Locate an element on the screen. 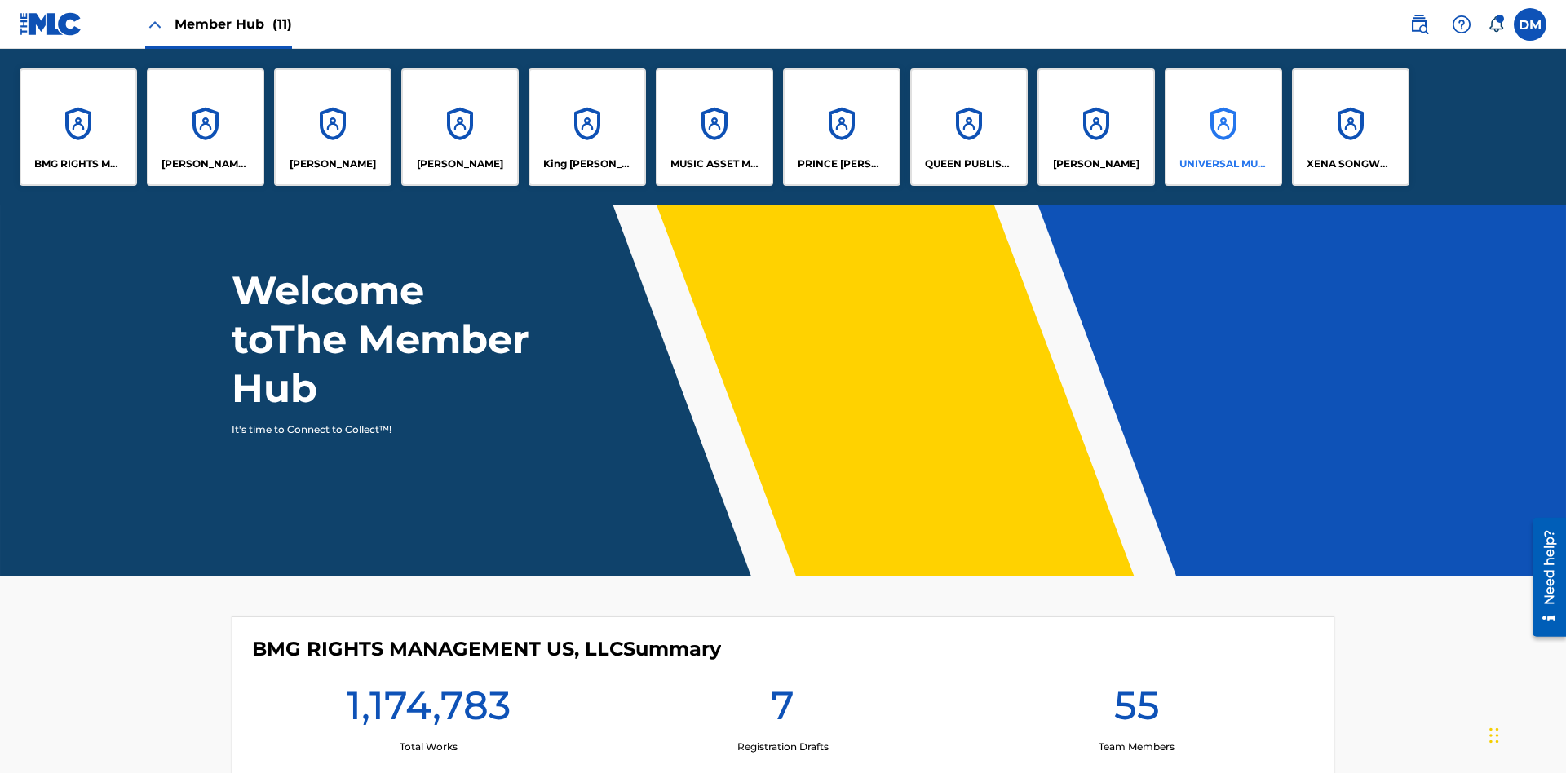 This screenshot has height=773, width=1566. p: EYAMA MCSINGER is located at coordinates (460, 164).